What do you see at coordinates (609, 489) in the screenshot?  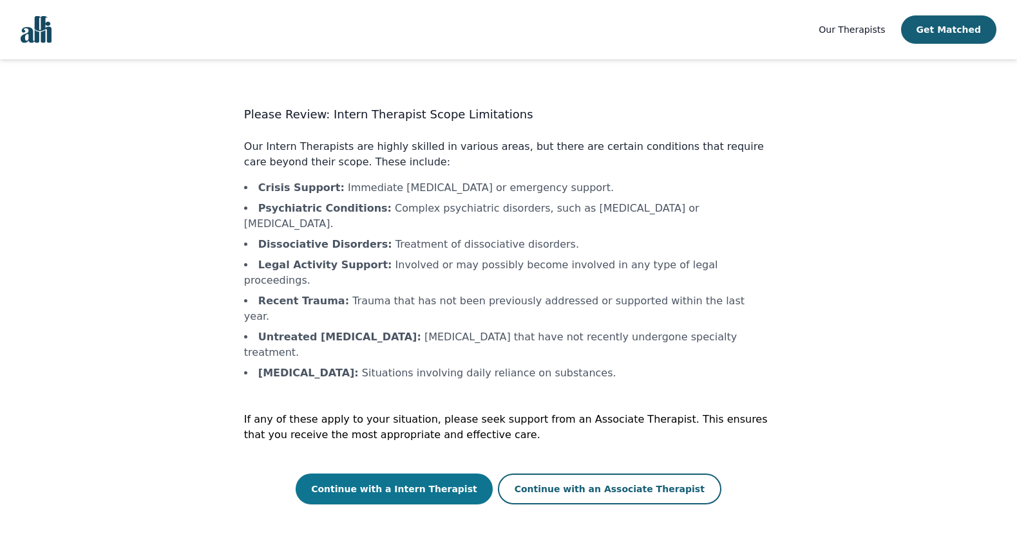 I see `button: Continue with an Associate Therapist` at bounding box center [609, 489].